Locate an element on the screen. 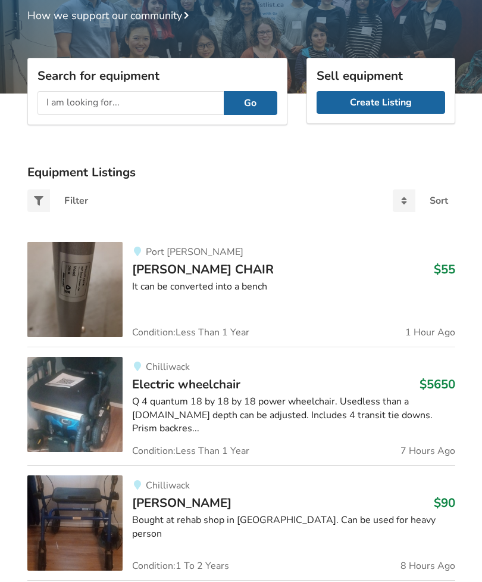 Image resolution: width=482 pixels, height=582 pixels. span: Electric wheelchair is located at coordinates (186, 384).